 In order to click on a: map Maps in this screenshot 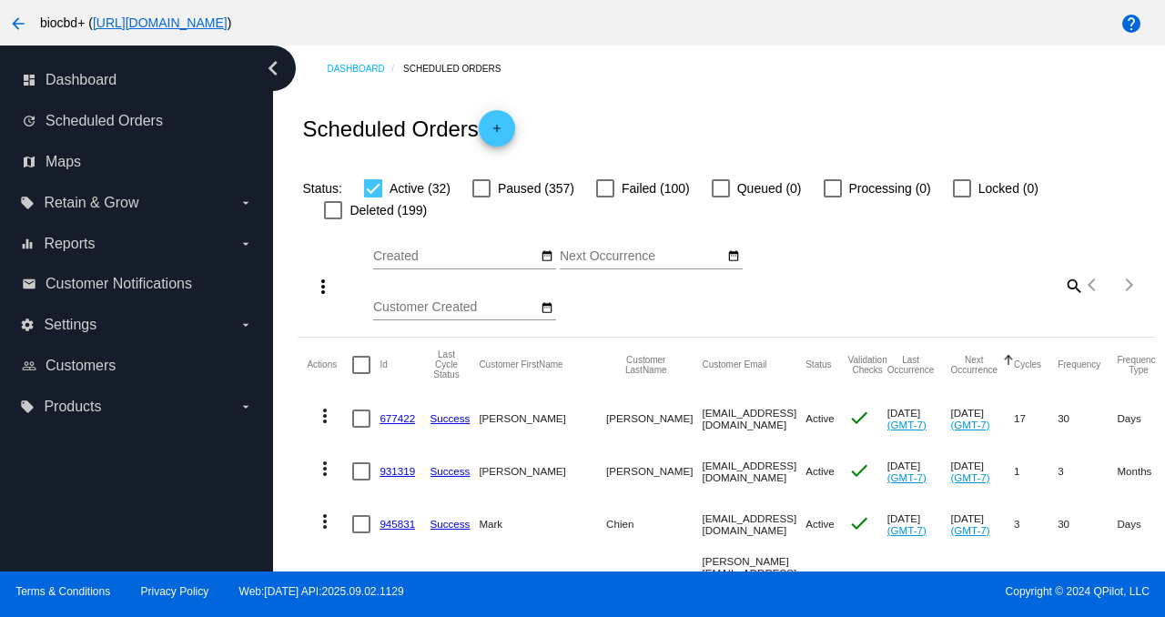, I will do `click(137, 162)`.